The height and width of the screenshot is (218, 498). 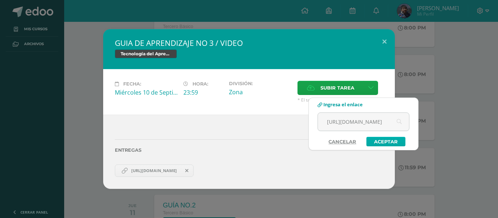 What do you see at coordinates (249, 150) in the screenshot?
I see `label: Entregas` at bounding box center [249, 150].